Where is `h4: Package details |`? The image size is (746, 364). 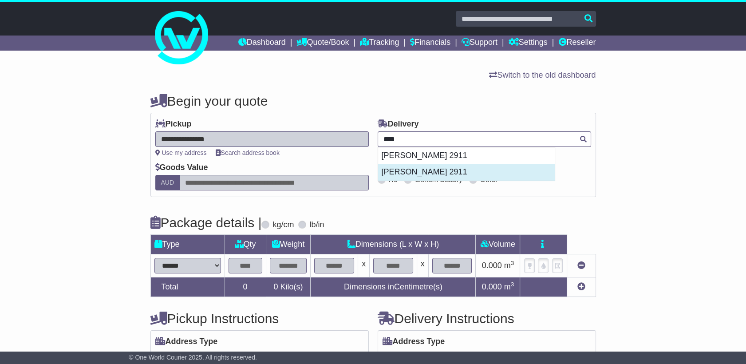 h4: Package details | is located at coordinates (206, 222).